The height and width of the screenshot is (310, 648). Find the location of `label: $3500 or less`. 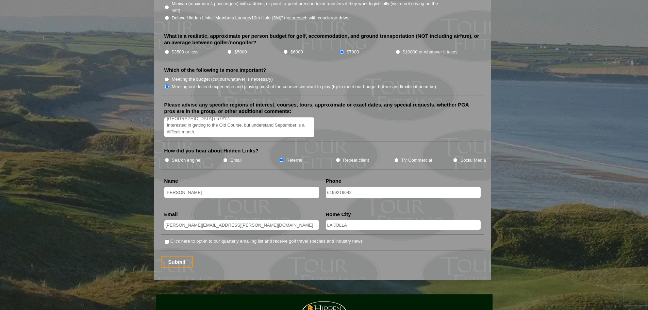

label: $3500 or less is located at coordinates (185, 52).